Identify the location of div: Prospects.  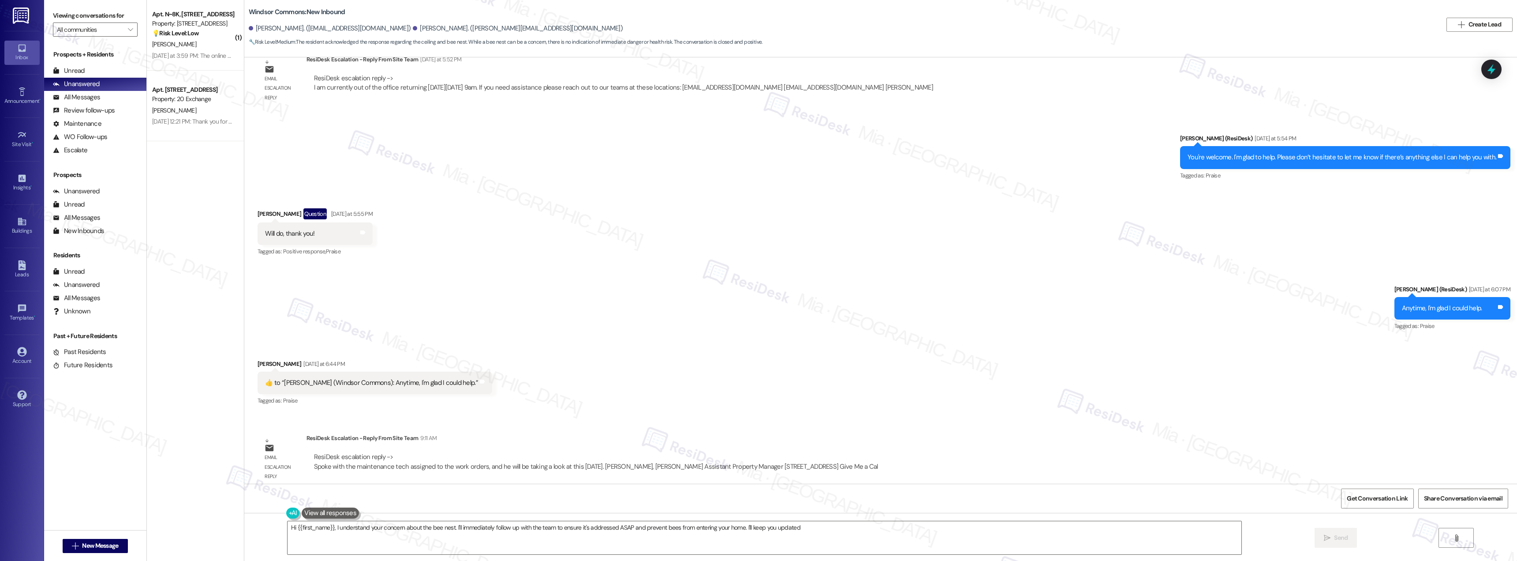
(95, 175).